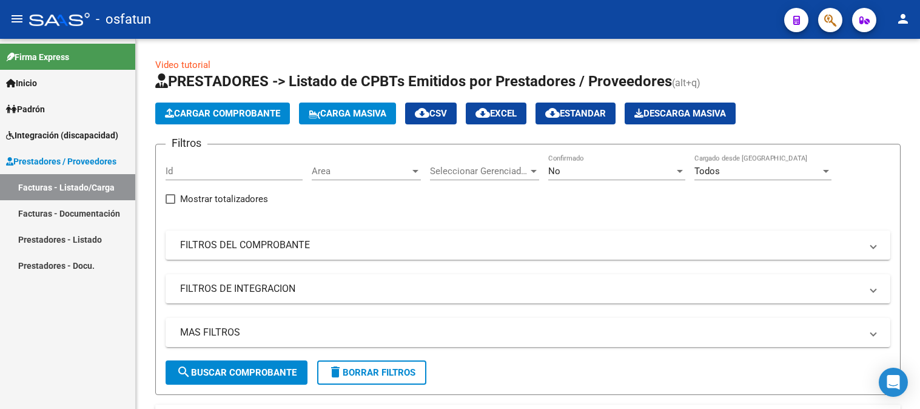 The width and height of the screenshot is (920, 409). Describe the element at coordinates (903, 19) in the screenshot. I see `mat-icon: person` at that location.